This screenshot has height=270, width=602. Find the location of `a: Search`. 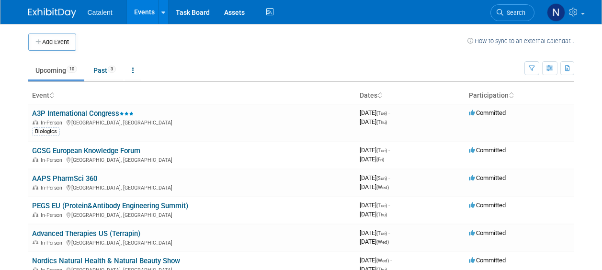

a: Search is located at coordinates (513, 12).